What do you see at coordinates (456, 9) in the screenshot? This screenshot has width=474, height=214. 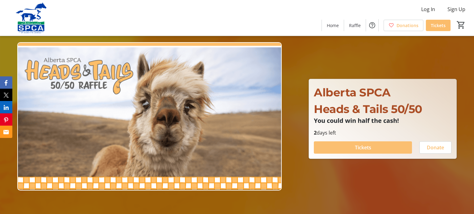 I see `button: Sign Up` at bounding box center [456, 9].